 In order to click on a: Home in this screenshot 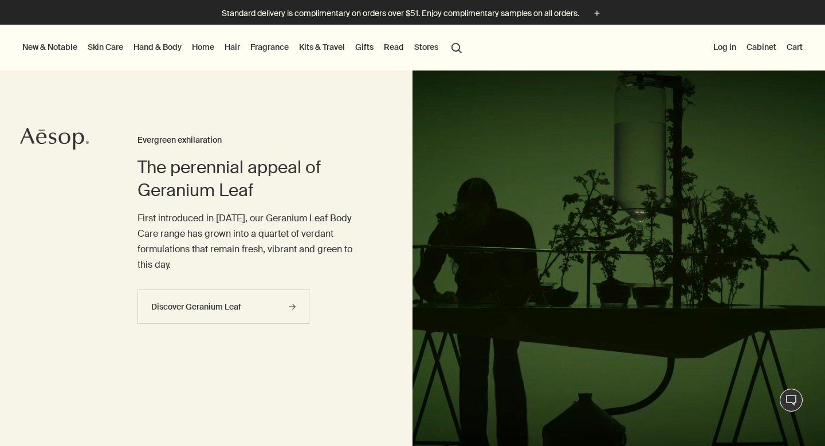, I will do `click(203, 47)`.